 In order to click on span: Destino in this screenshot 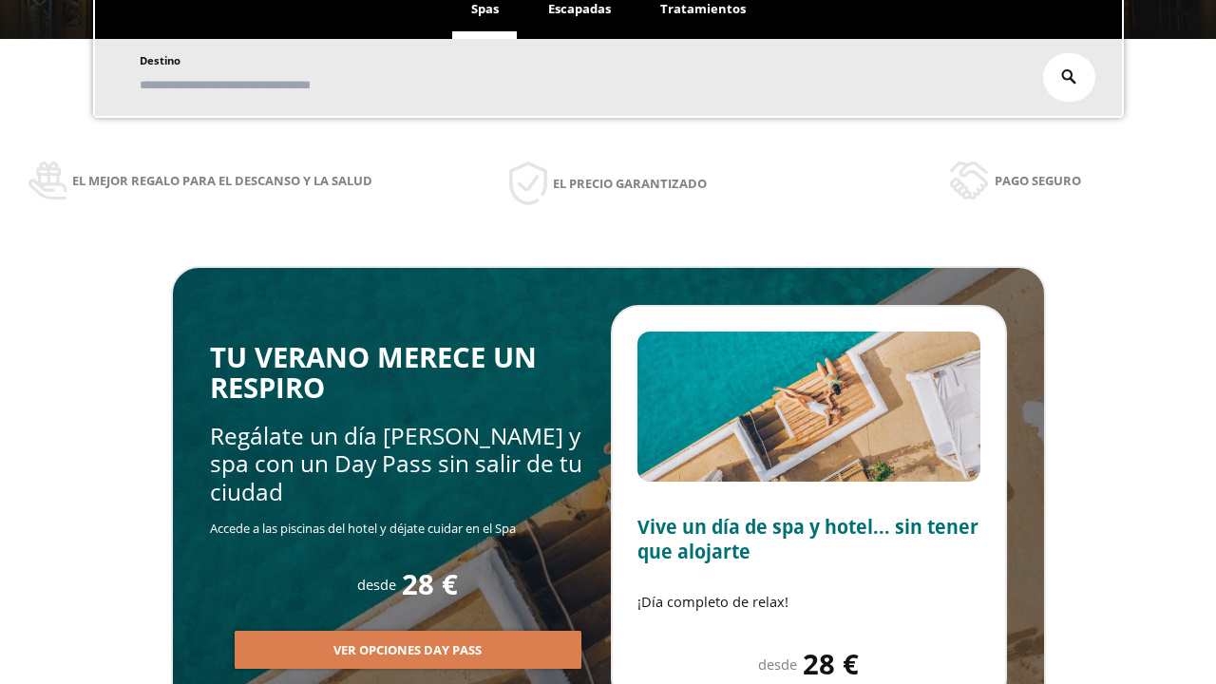, I will do `click(160, 60)`.